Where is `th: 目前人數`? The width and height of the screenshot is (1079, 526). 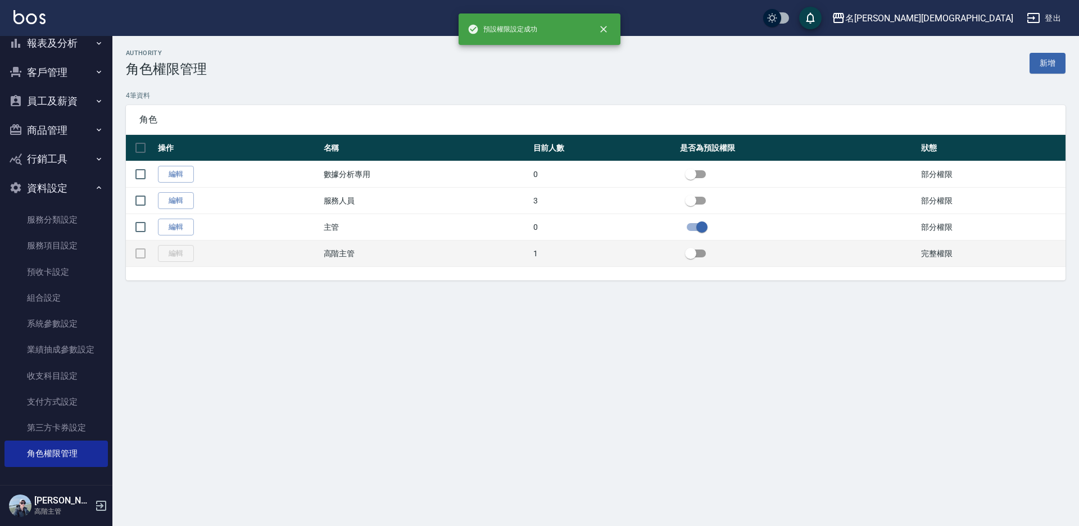 th: 目前人數 is located at coordinates (604, 148).